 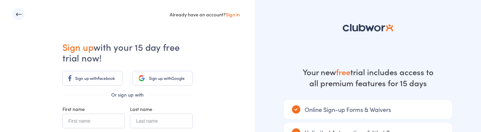 I want to click on div: Last name, so click(x=161, y=109).